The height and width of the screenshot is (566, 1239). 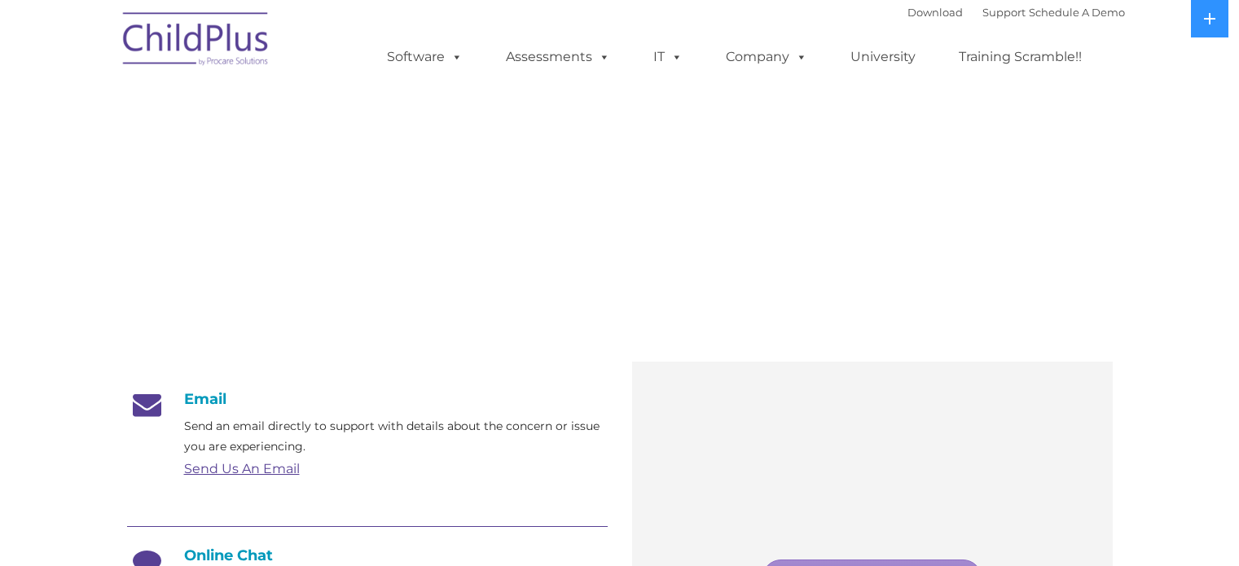 I want to click on p: Send an email directly to support with details about the concern or issue you are experiencing., so click(x=396, y=437).